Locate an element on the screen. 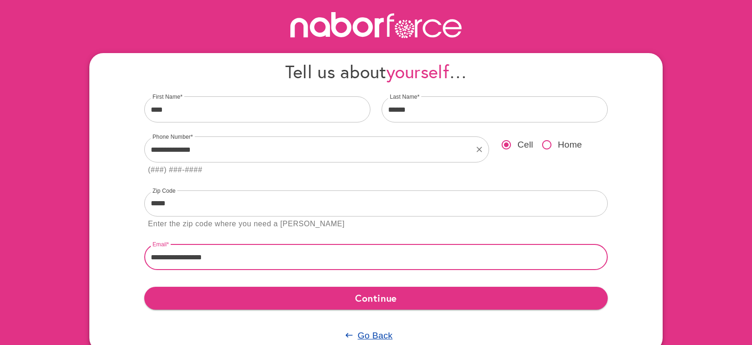 The height and width of the screenshot is (345, 752). button: Continue is located at coordinates (376, 298).